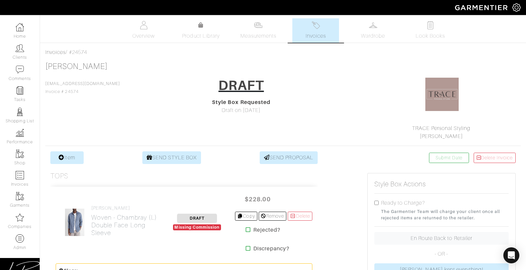  What do you see at coordinates (83, 88) in the screenshot?
I see `span: Invoice # 24574` at bounding box center [83, 88].